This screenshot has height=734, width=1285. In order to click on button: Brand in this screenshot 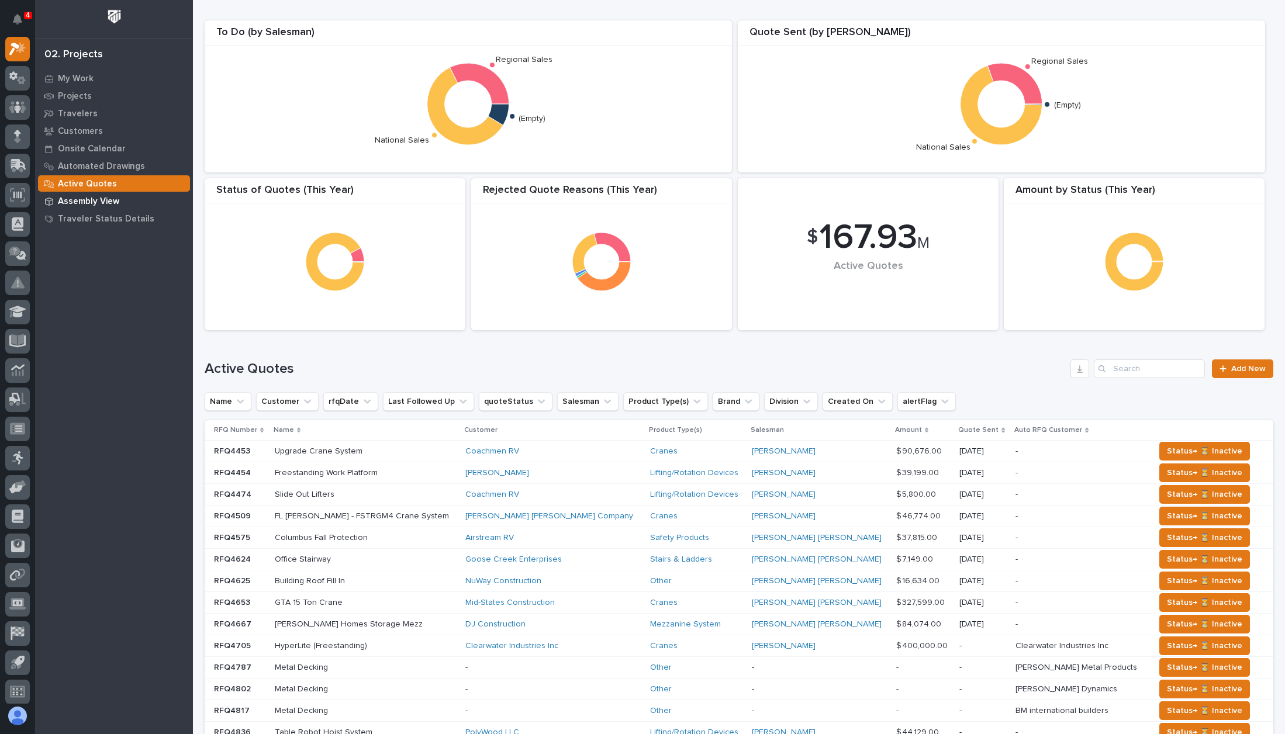, I will do `click(736, 402)`.